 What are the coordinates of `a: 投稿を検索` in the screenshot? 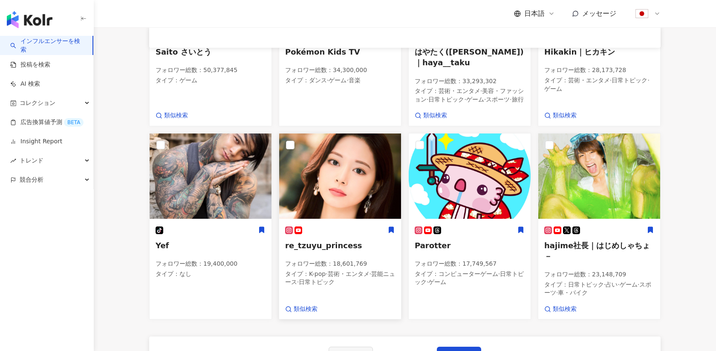 It's located at (30, 65).